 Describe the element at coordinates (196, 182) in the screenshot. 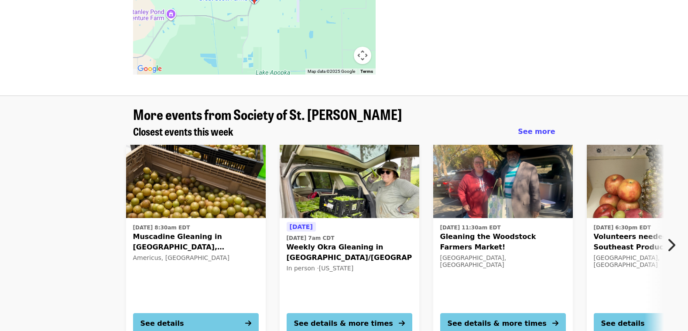

I see `img: Muscadine Gleaning in Americus, GA! organized by Society of St. Andrew` at that location.